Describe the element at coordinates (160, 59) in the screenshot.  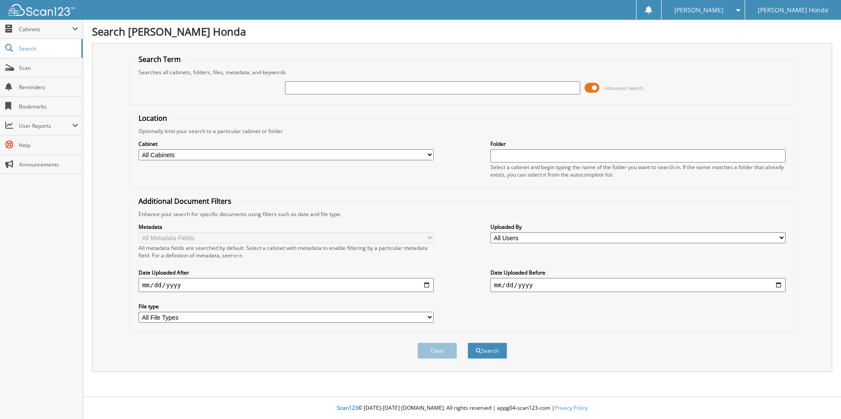
I see `legend: Search Term` at that location.